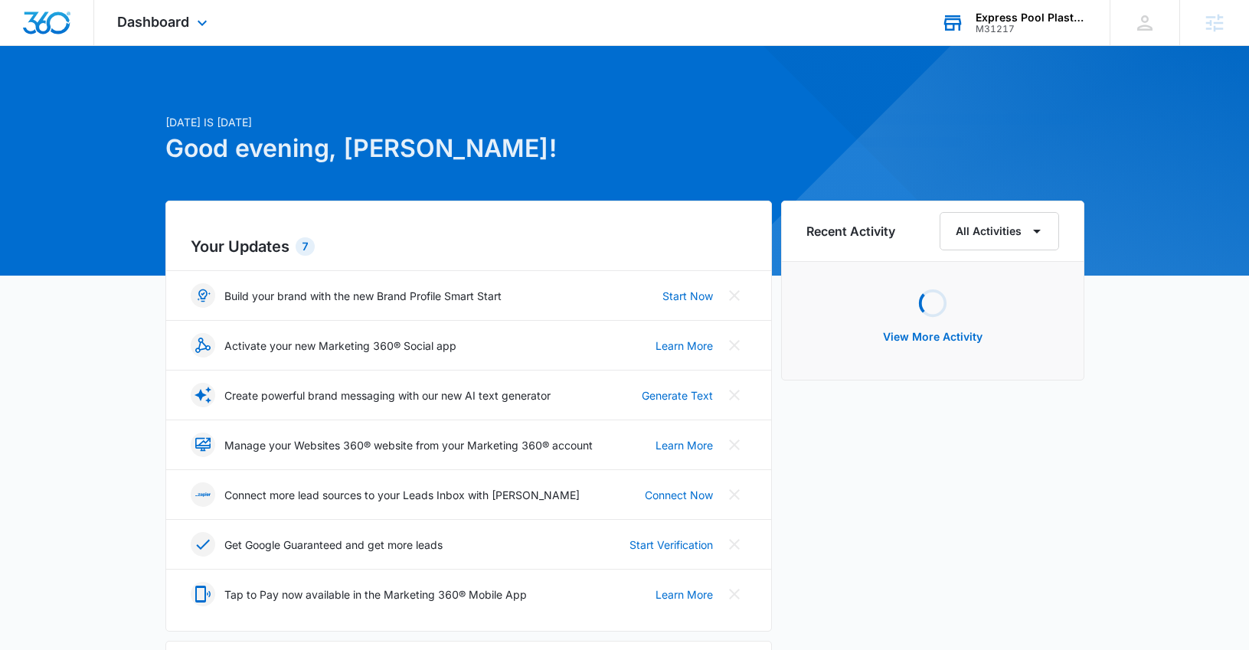 The height and width of the screenshot is (650, 1249). I want to click on p: Get Google Guaranteed and get more leads, so click(333, 545).